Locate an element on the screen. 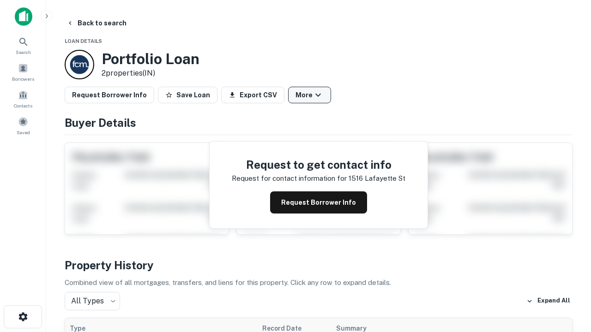 The height and width of the screenshot is (332, 591). p: Request for contact information for is located at coordinates (289, 179).